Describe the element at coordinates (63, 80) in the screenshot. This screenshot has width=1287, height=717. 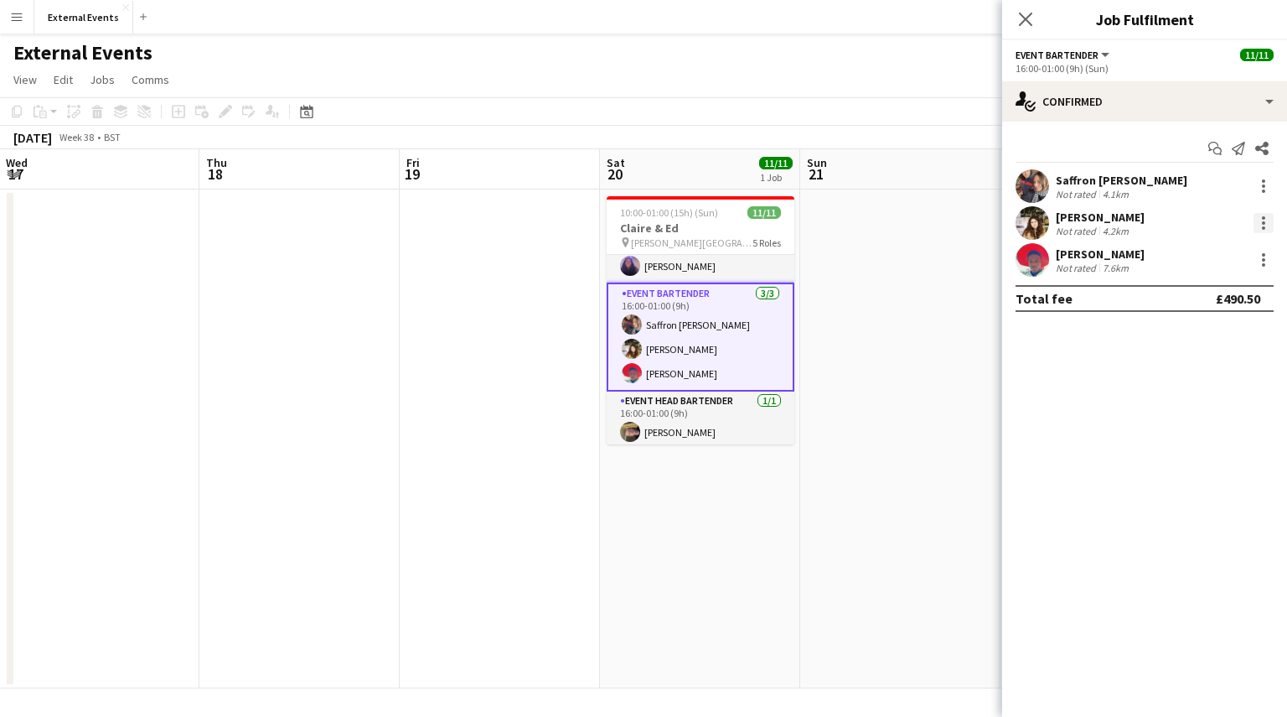
I see `a: Edit` at that location.